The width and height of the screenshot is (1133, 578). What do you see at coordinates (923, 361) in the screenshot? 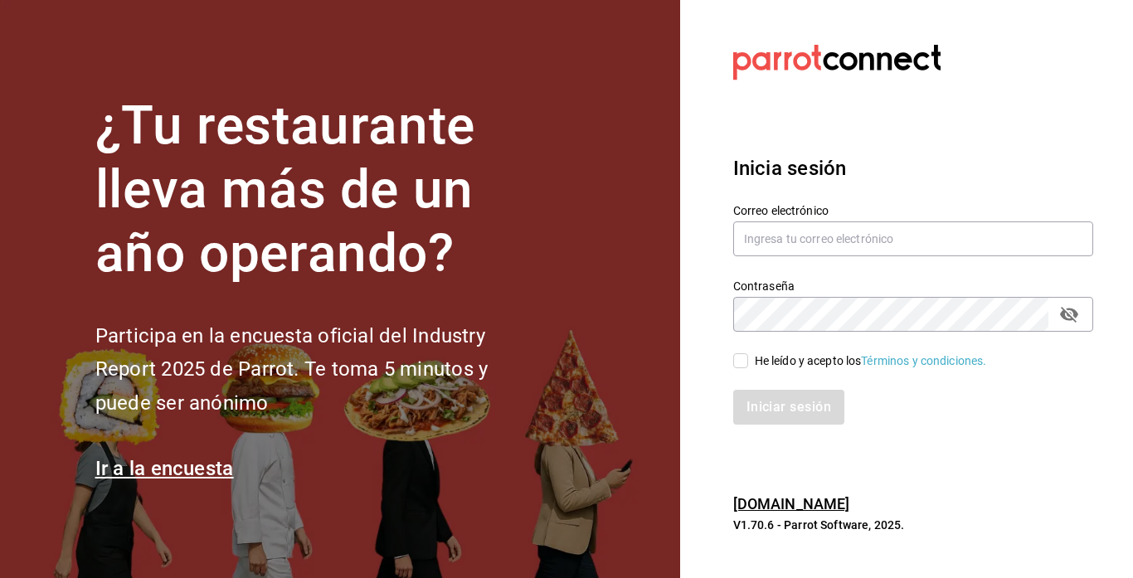
I see `a: Términos y condiciones.` at bounding box center [923, 361].